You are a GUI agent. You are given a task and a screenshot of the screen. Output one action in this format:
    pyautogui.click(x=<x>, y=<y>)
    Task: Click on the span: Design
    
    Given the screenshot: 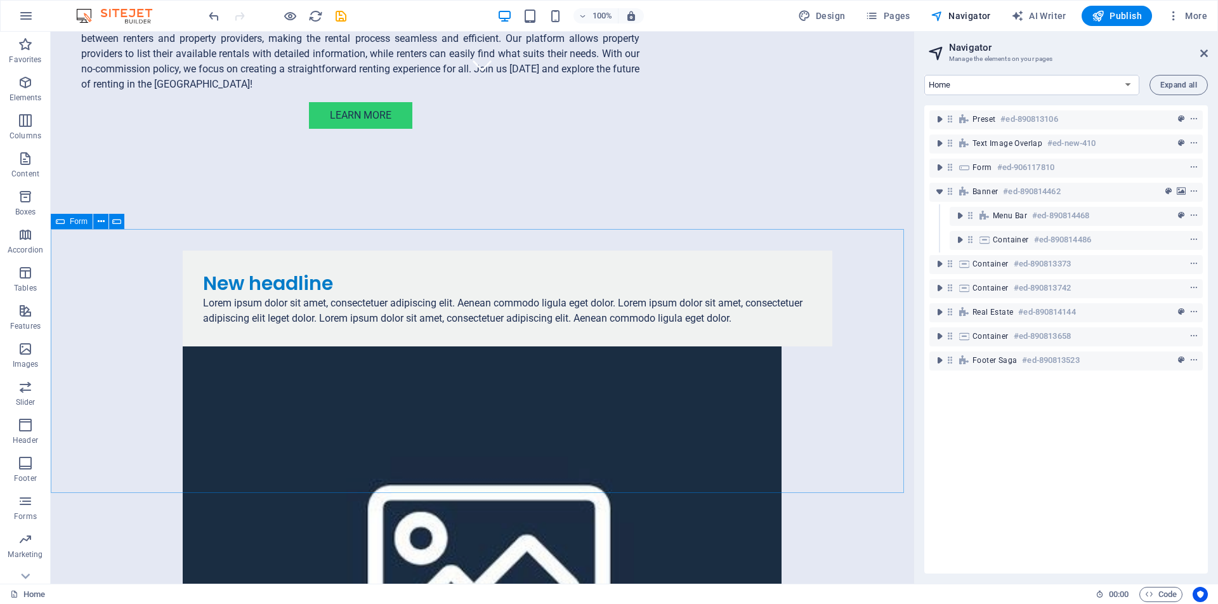 What is the action you would take?
    pyautogui.click(x=821, y=16)
    